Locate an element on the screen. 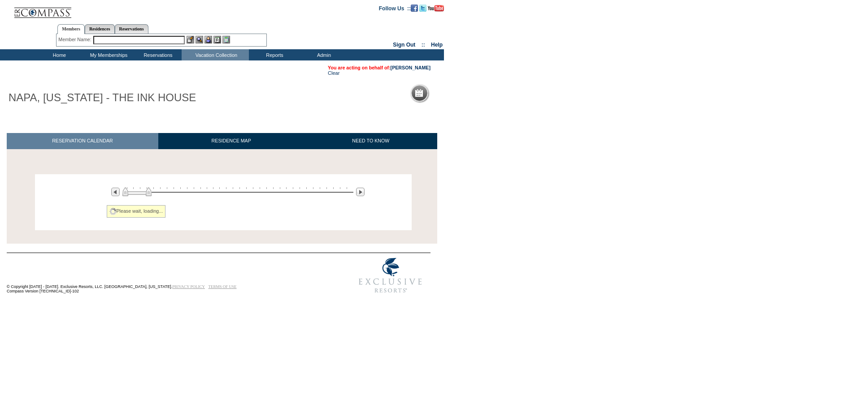  a: Sign Out is located at coordinates (404, 45).